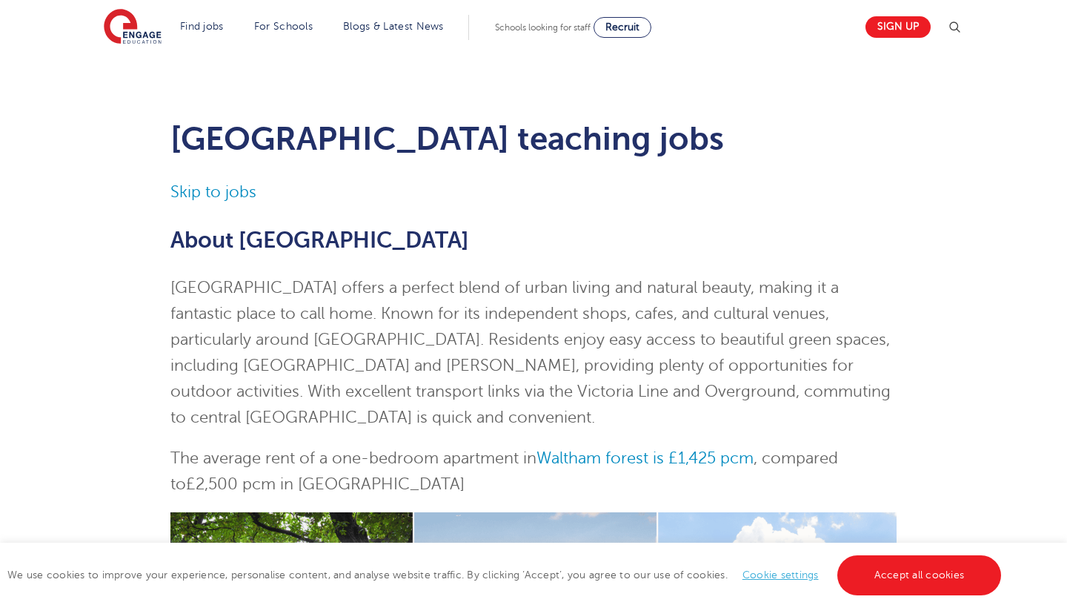 The width and height of the screenshot is (1067, 608). I want to click on a: Waltham forest is £1,425 pcm, so click(645, 458).